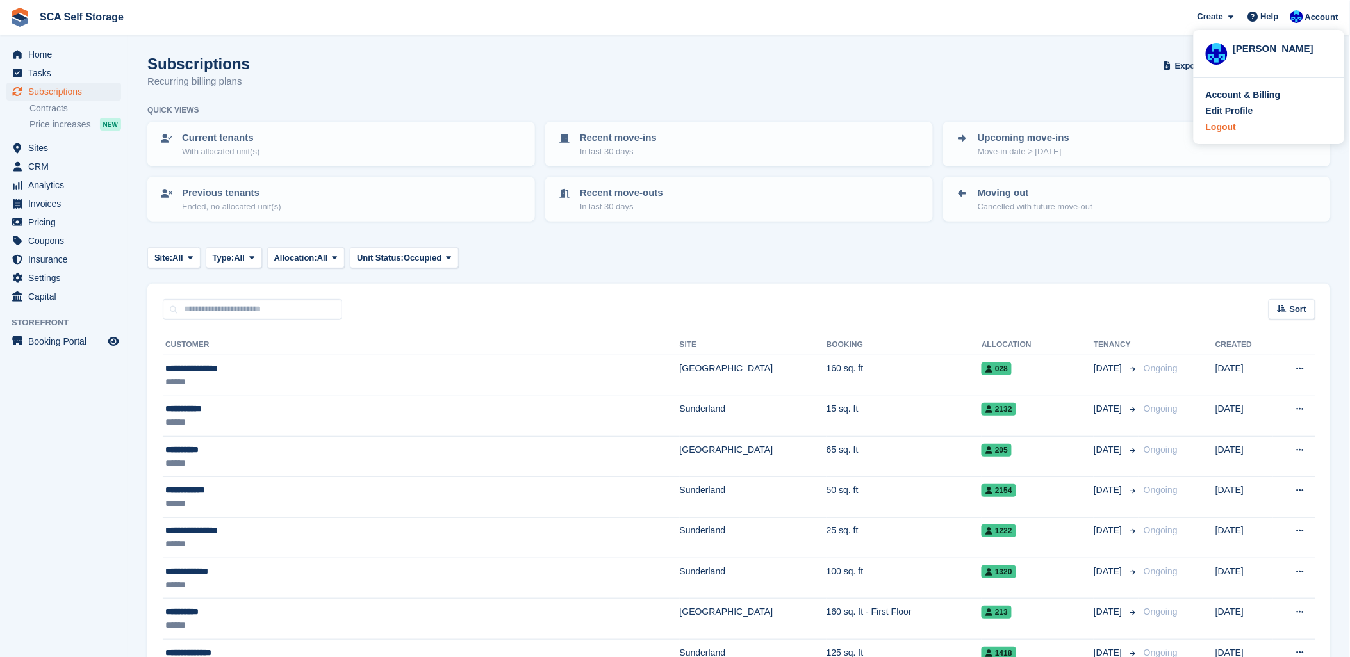 This screenshot has width=1350, height=657. Describe the element at coordinates (220, 138) in the screenshot. I see `p: Current tenants` at that location.